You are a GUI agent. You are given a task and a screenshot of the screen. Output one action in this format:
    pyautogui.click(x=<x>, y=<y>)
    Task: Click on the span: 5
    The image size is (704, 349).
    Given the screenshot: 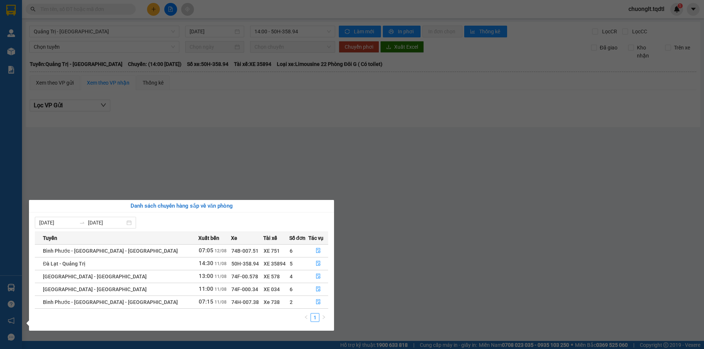 What is the action you would take?
    pyautogui.click(x=291, y=264)
    